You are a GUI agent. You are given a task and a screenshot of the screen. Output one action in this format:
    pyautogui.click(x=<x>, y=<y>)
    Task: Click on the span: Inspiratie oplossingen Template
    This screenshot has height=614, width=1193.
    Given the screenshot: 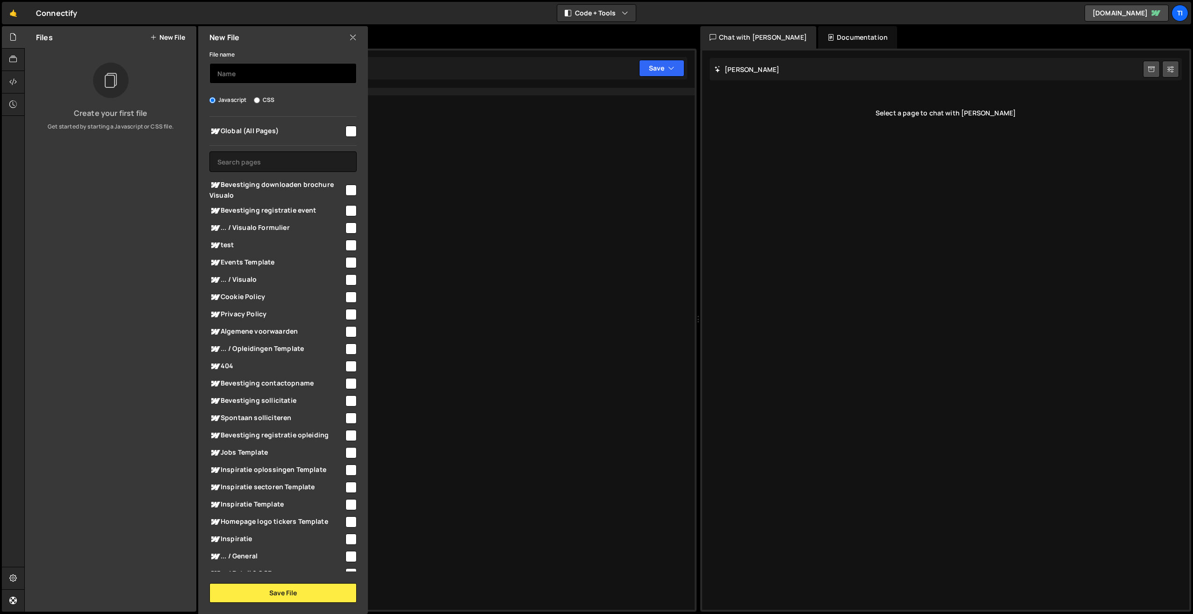 What is the action you would take?
    pyautogui.click(x=277, y=470)
    